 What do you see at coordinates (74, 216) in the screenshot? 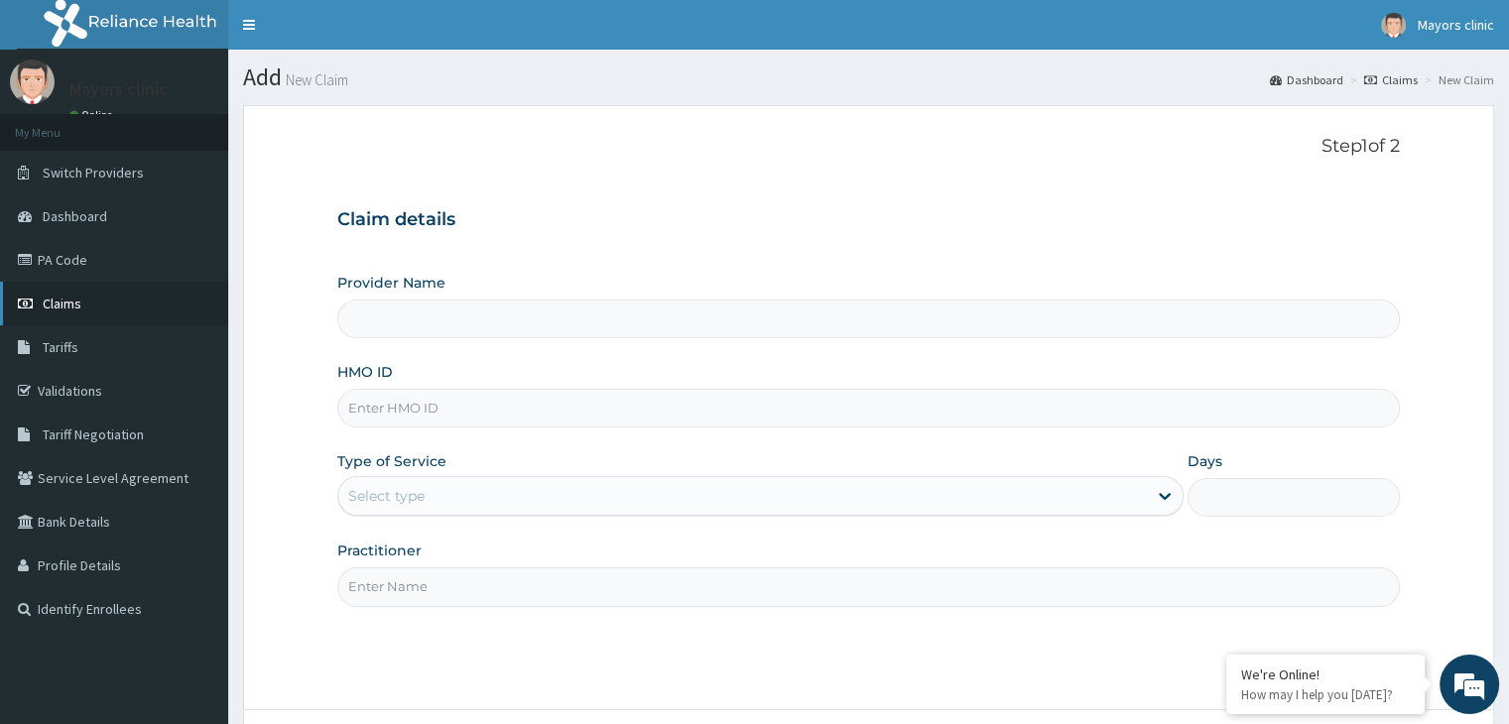
I see `span: Dashboard` at bounding box center [74, 216].